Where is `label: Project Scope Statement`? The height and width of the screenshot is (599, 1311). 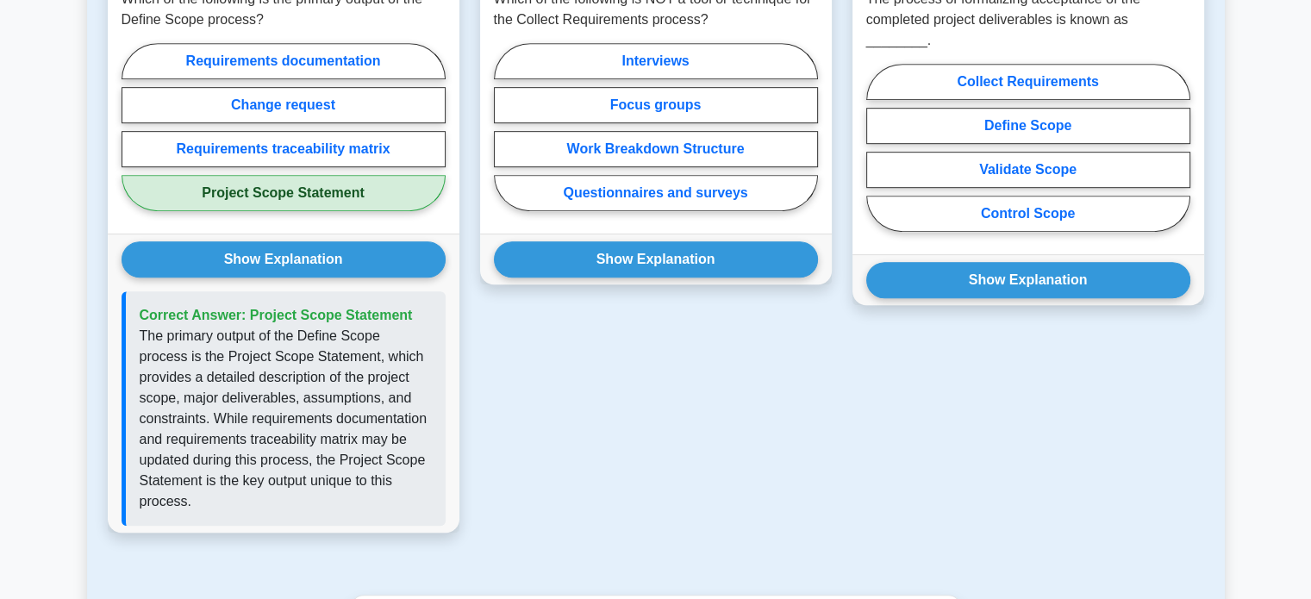
label: Project Scope Statement is located at coordinates (283, 193).